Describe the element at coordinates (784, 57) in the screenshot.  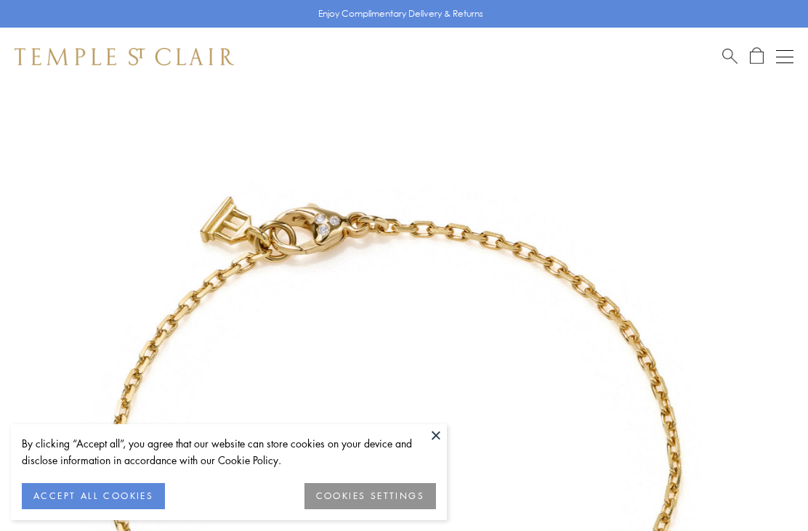
I see `button: Open navigation` at that location.